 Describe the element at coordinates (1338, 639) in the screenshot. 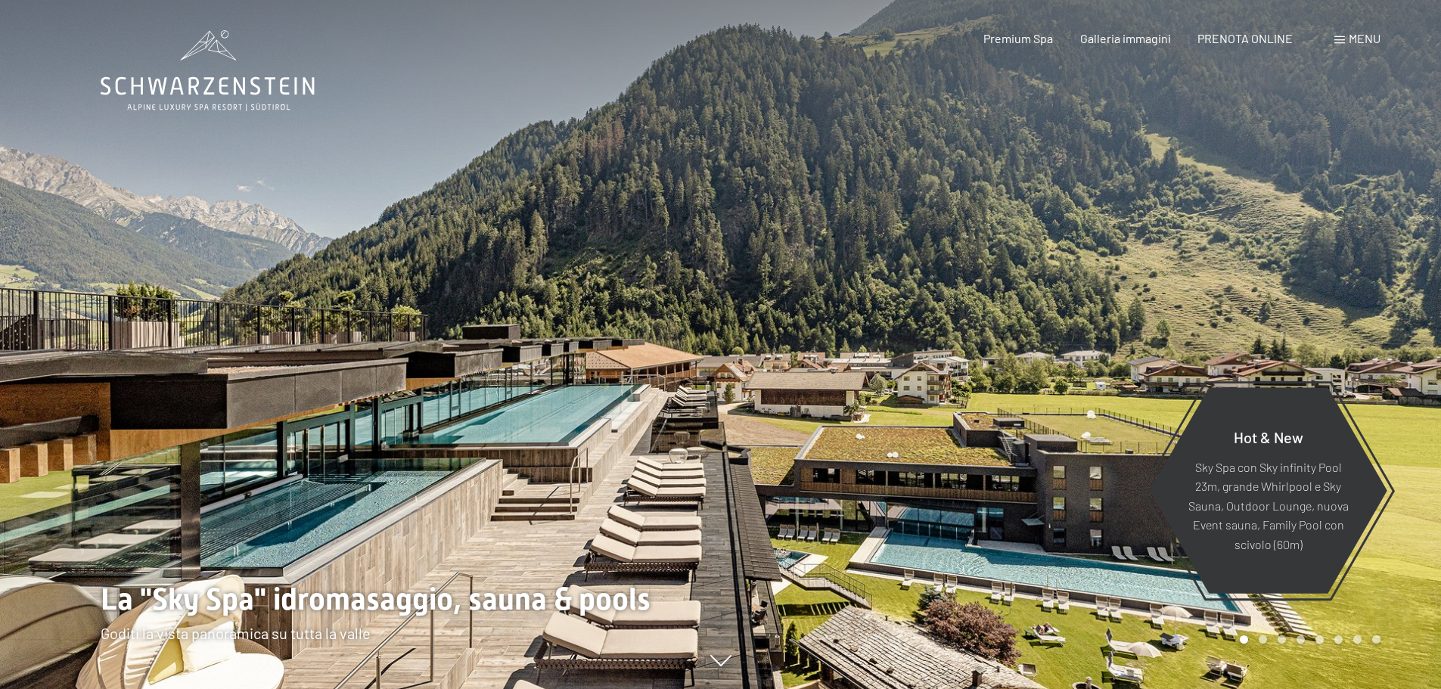

I see `div: Carousel Page 6` at that location.